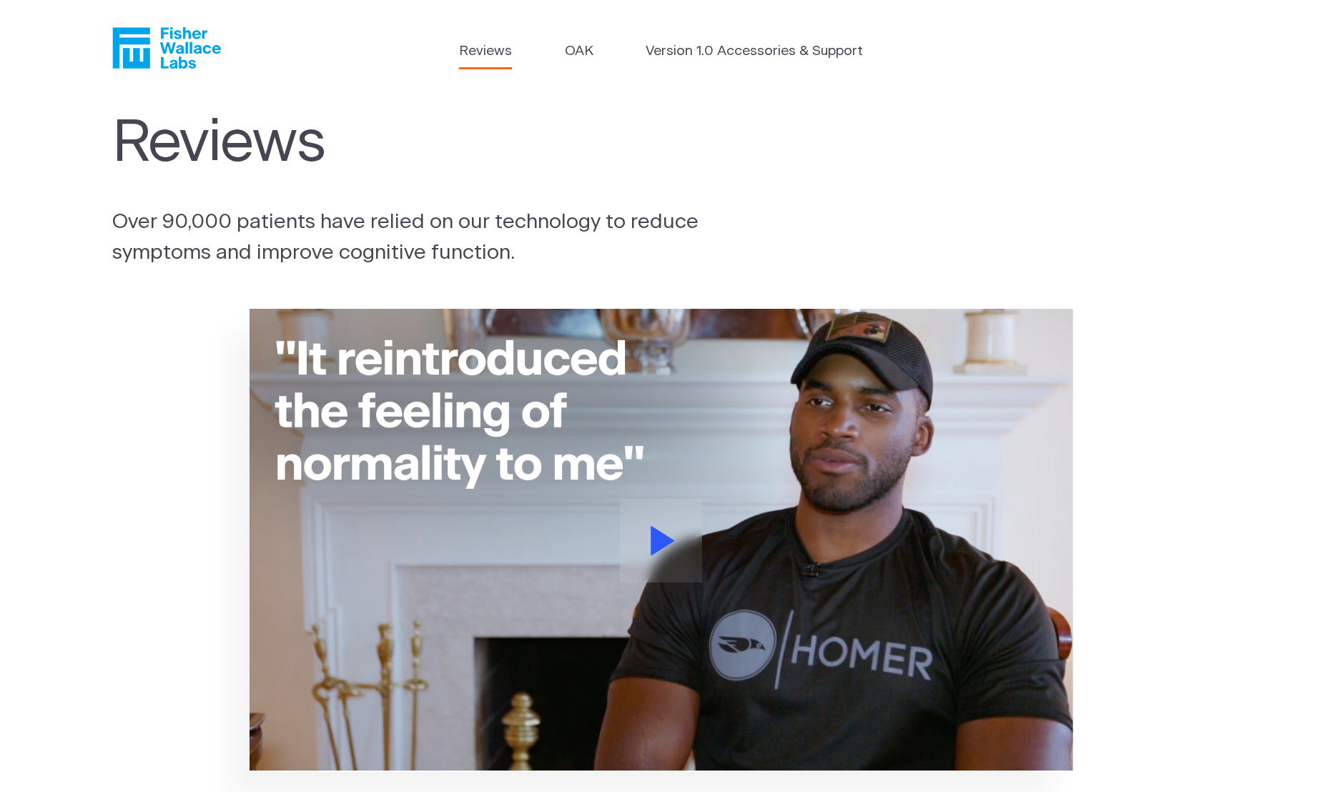 The width and height of the screenshot is (1322, 792). I want to click on a: Reviews, so click(486, 51).